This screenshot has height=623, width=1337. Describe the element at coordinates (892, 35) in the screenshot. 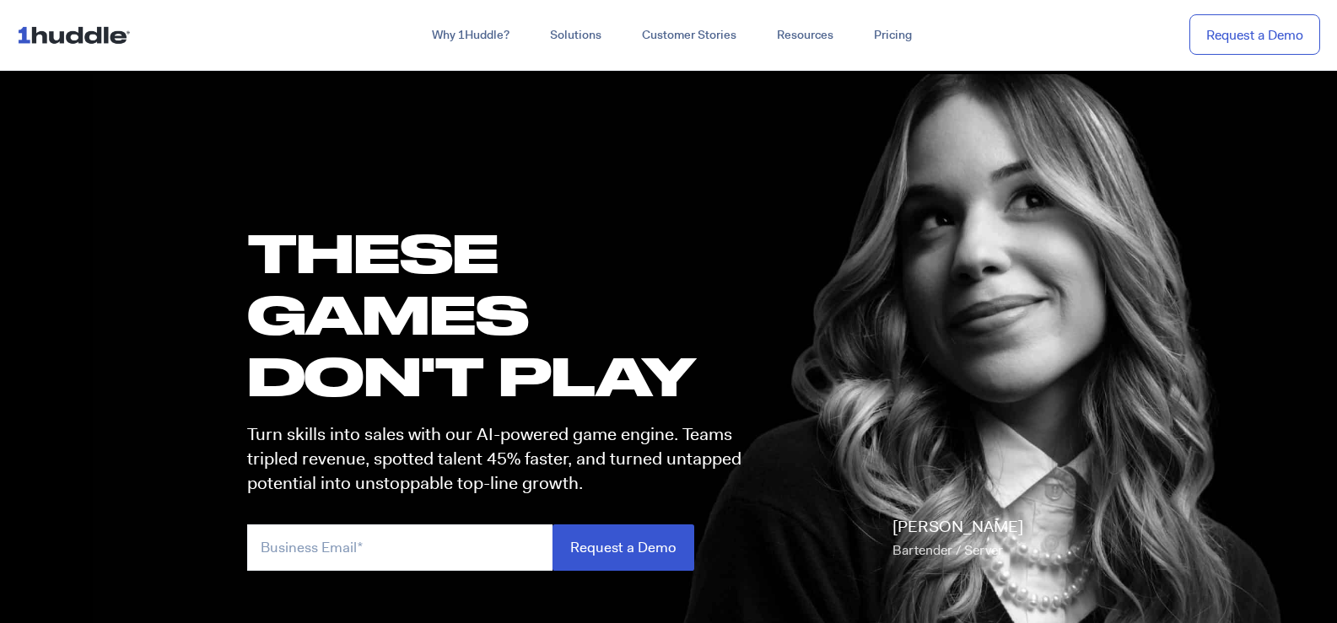

I see `a: Pricing` at that location.